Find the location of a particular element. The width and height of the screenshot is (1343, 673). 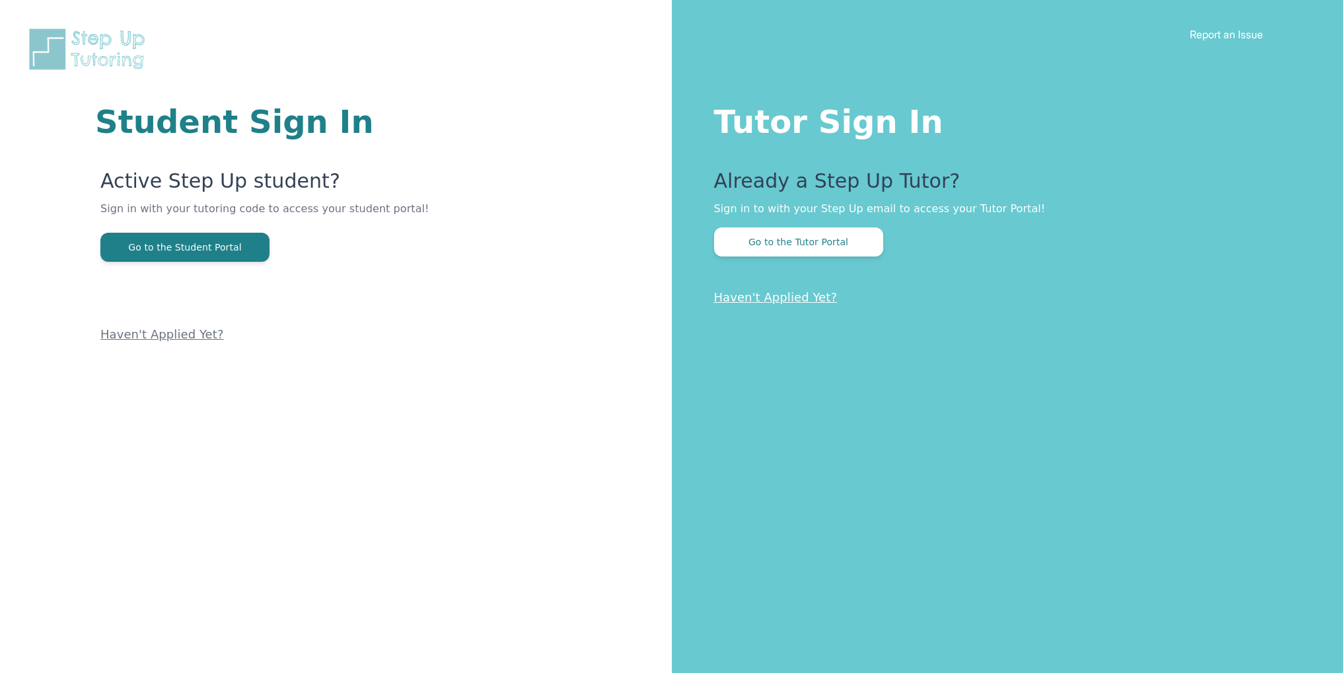

p: Already a Step Up Tutor? is located at coordinates (1002, 185).